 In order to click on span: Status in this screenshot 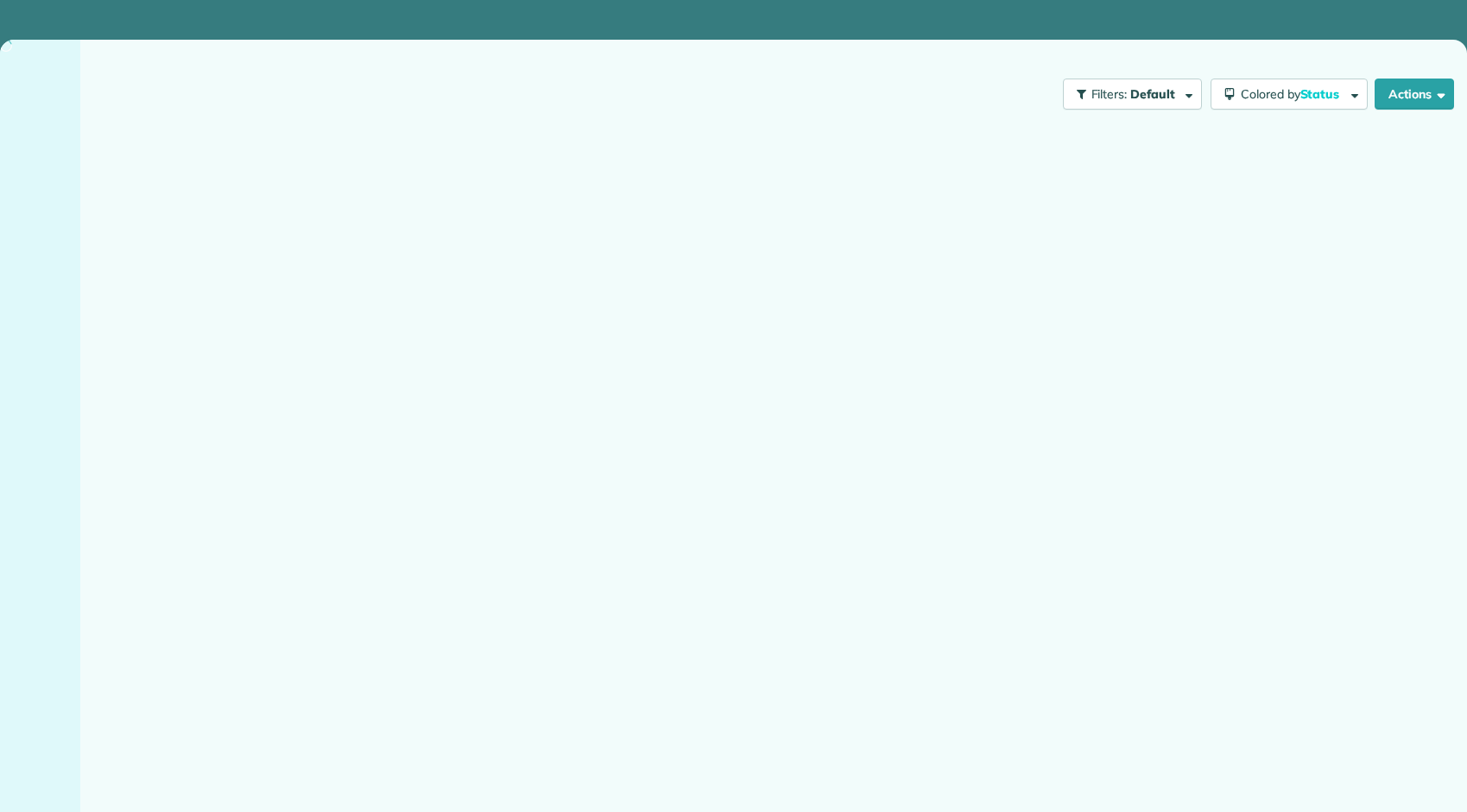, I will do `click(1321, 94)`.